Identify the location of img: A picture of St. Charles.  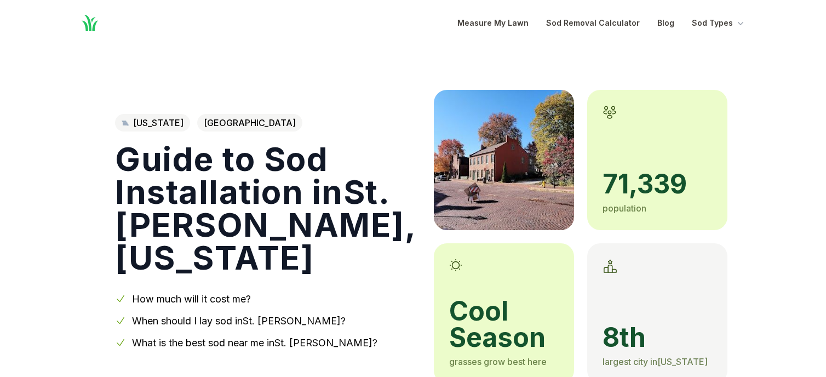
(504, 160).